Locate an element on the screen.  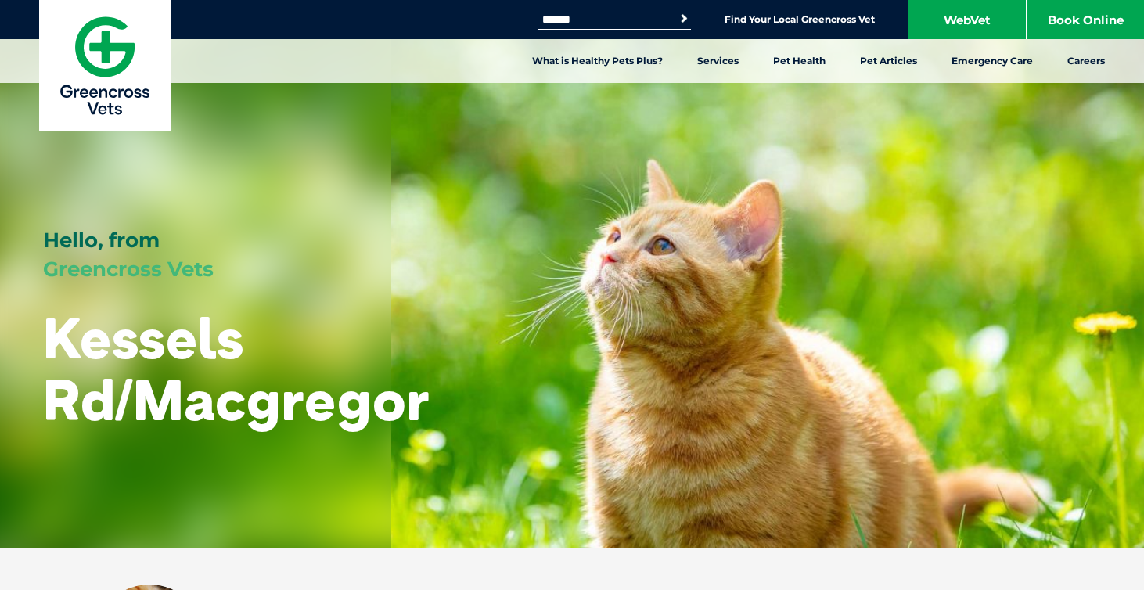
a: Careers is located at coordinates (1086, 61).